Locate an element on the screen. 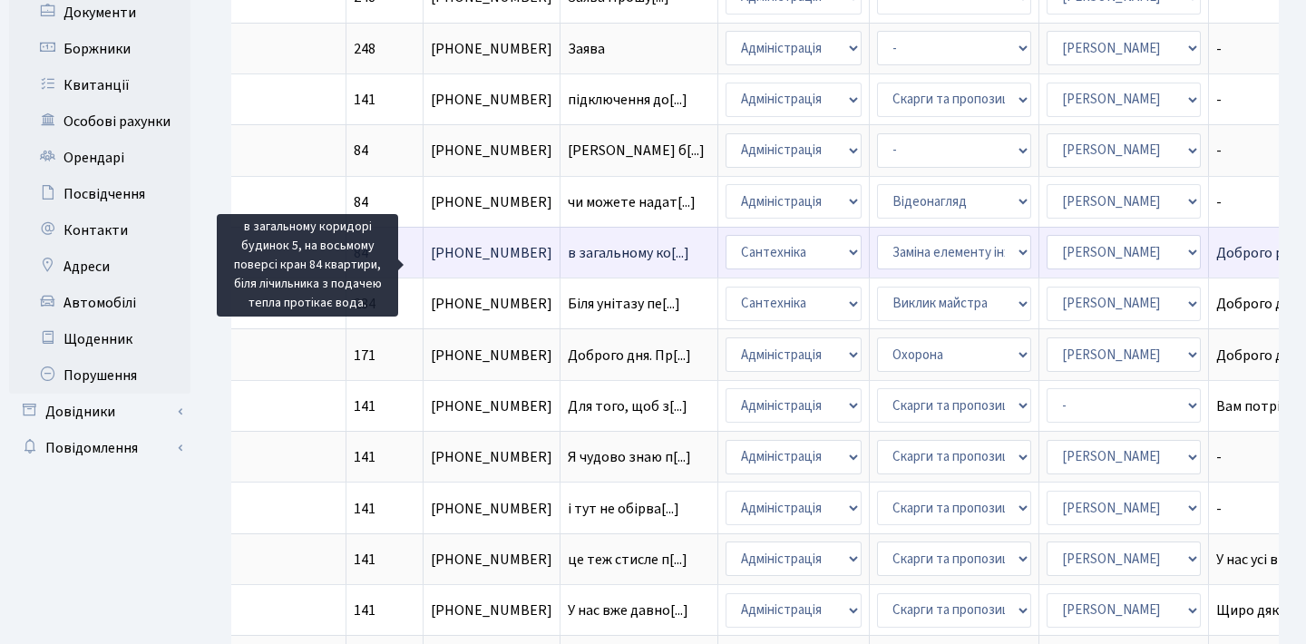 Image resolution: width=1306 pixels, height=644 pixels. span: це теж стисле п[...] is located at coordinates (628, 560).